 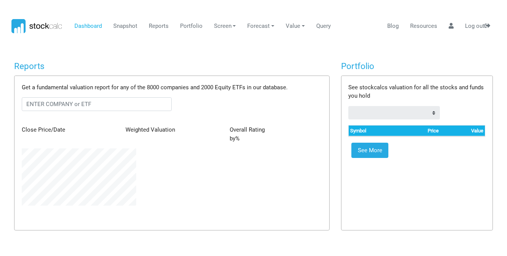 What do you see at coordinates (323, 26) in the screenshot?
I see `a: Query` at bounding box center [323, 26].